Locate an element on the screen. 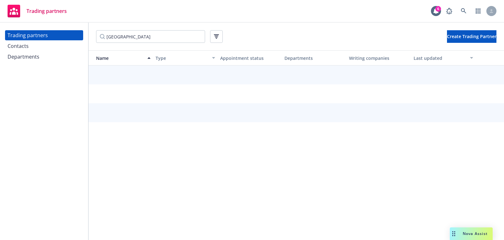 Image resolution: width=504 pixels, height=240 pixels. a: Switch app is located at coordinates (478, 11).